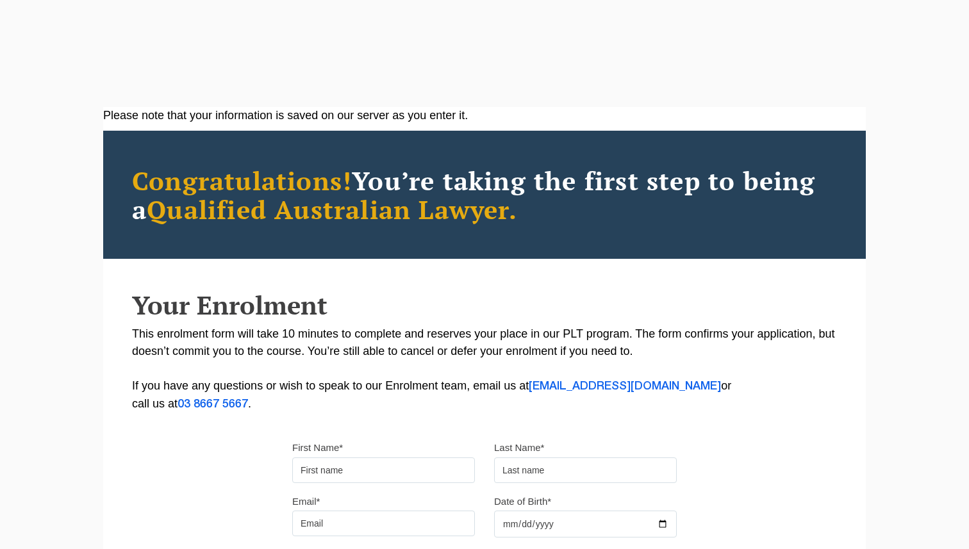  What do you see at coordinates (585, 470) in the screenshot?
I see `input: Last name` at bounding box center [585, 470].